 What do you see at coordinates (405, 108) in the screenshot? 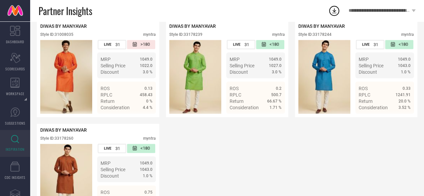
I see `span: 3.52 %` at bounding box center [405, 108].